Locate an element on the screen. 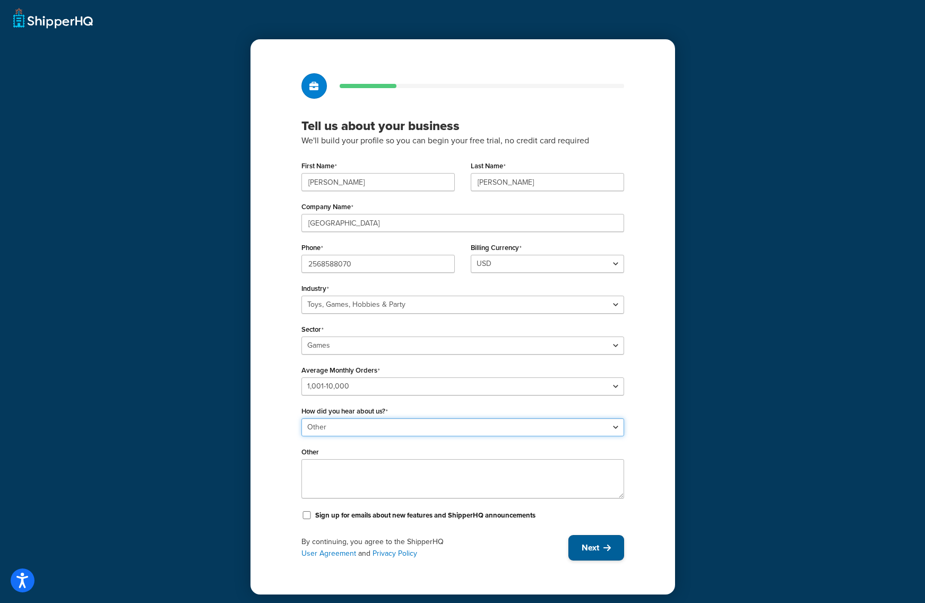  label: First Name is located at coordinates (319, 166).